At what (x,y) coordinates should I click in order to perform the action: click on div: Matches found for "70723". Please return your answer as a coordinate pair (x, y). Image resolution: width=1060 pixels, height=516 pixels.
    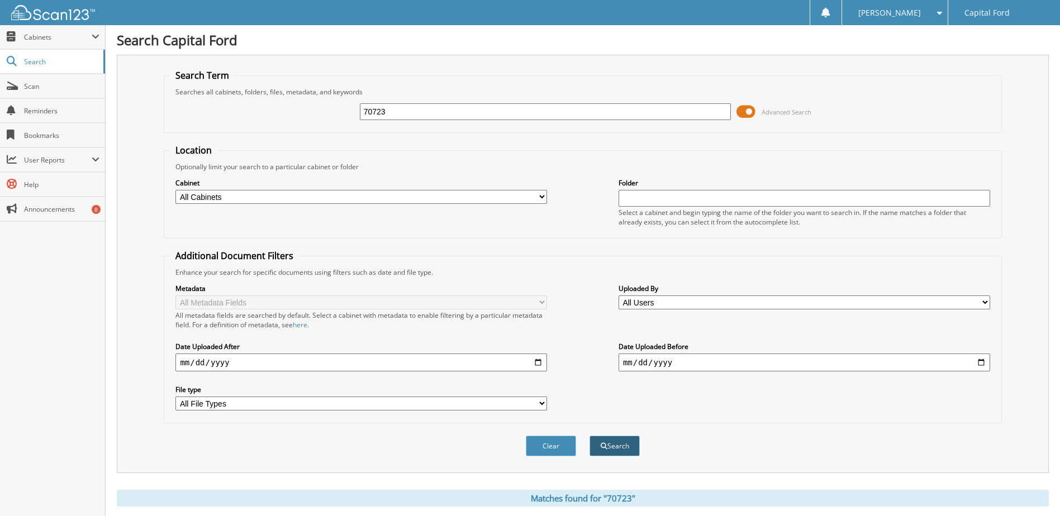
    Looking at the image, I should click on (583, 499).